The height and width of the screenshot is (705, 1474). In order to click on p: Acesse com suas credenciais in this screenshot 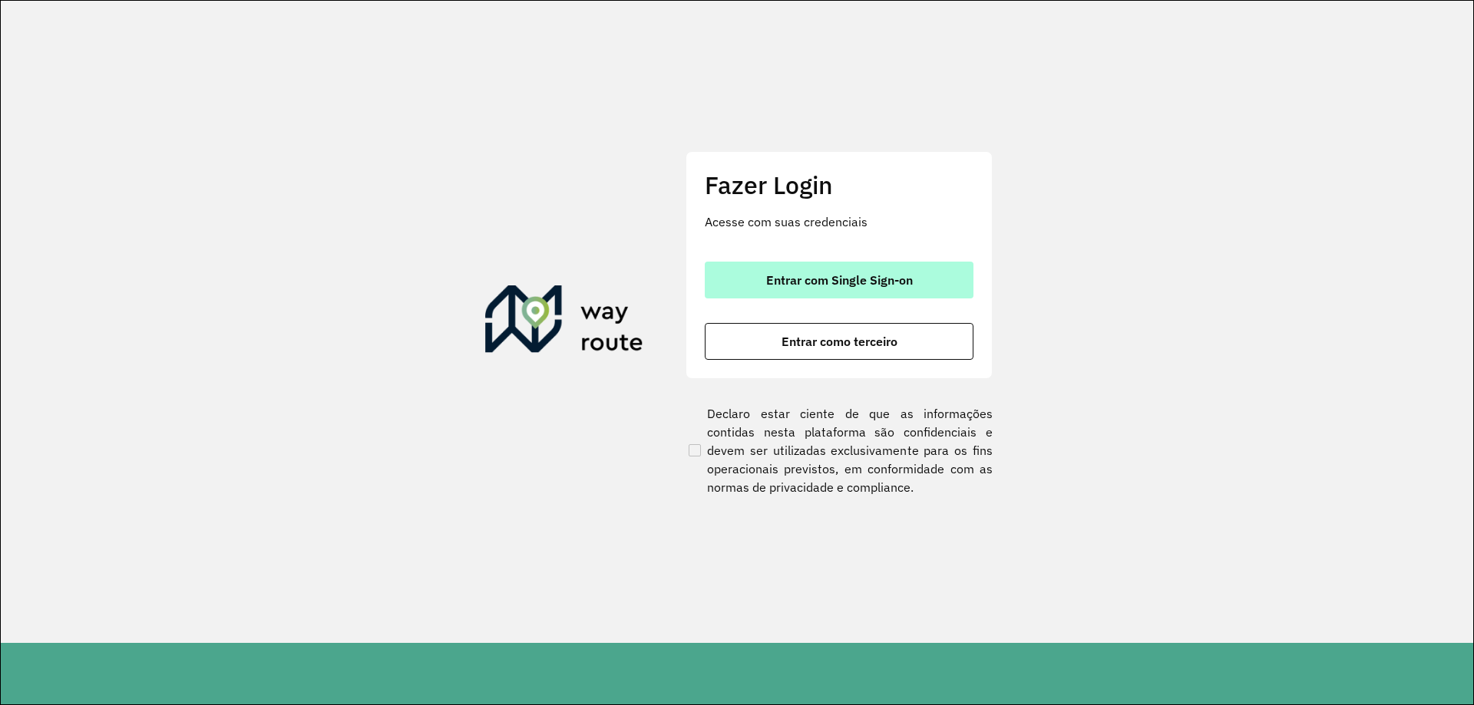, I will do `click(839, 222)`.